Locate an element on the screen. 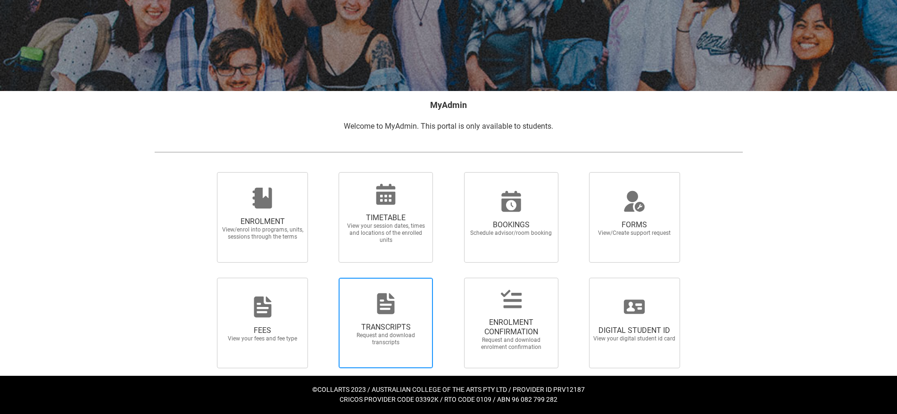  span: Request and download transcripts is located at coordinates (386, 339).